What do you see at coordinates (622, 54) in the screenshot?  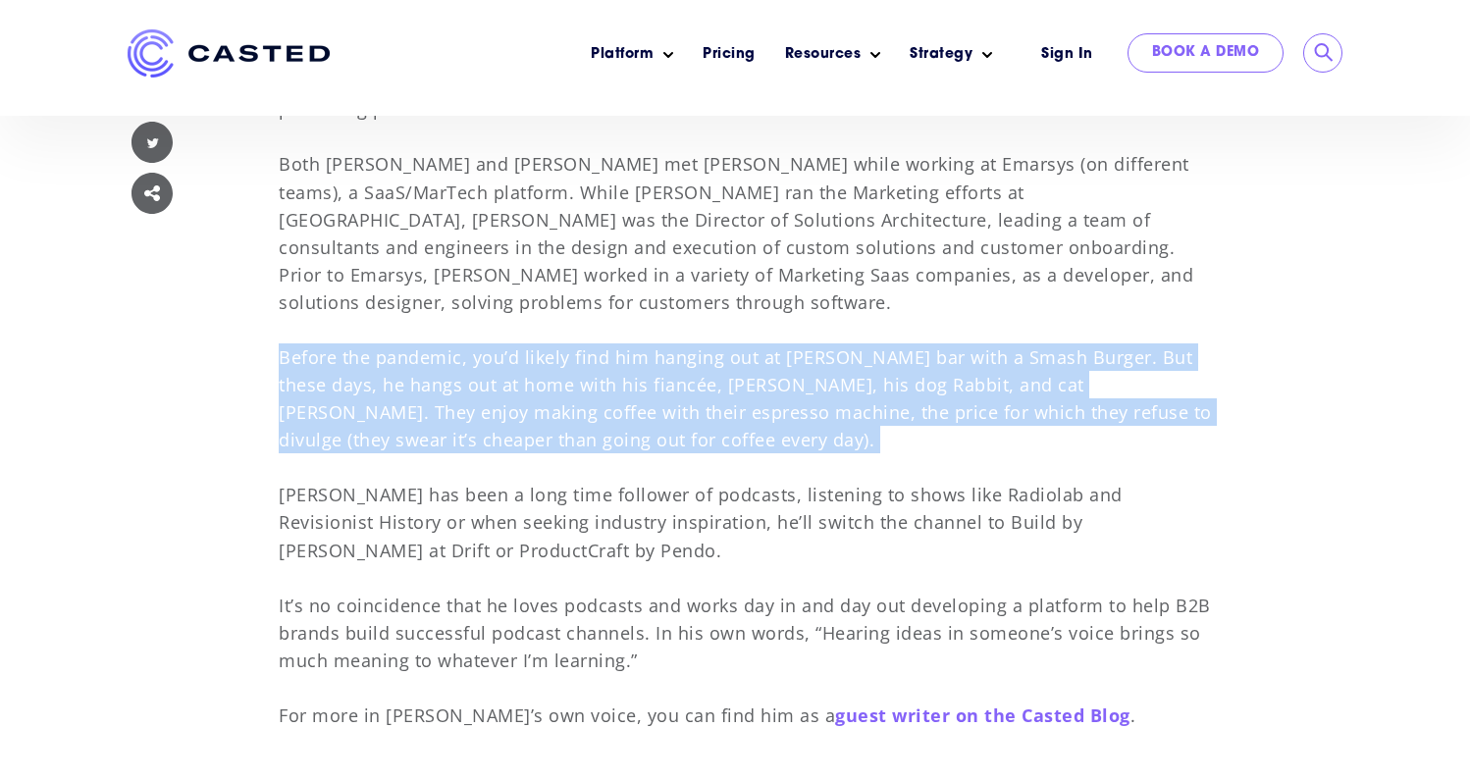 I see `a: Platform` at bounding box center [622, 54].